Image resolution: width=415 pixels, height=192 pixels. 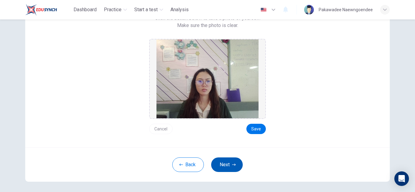 What do you see at coordinates (85, 10) in the screenshot?
I see `button: Dashboard` at bounding box center [85, 10].